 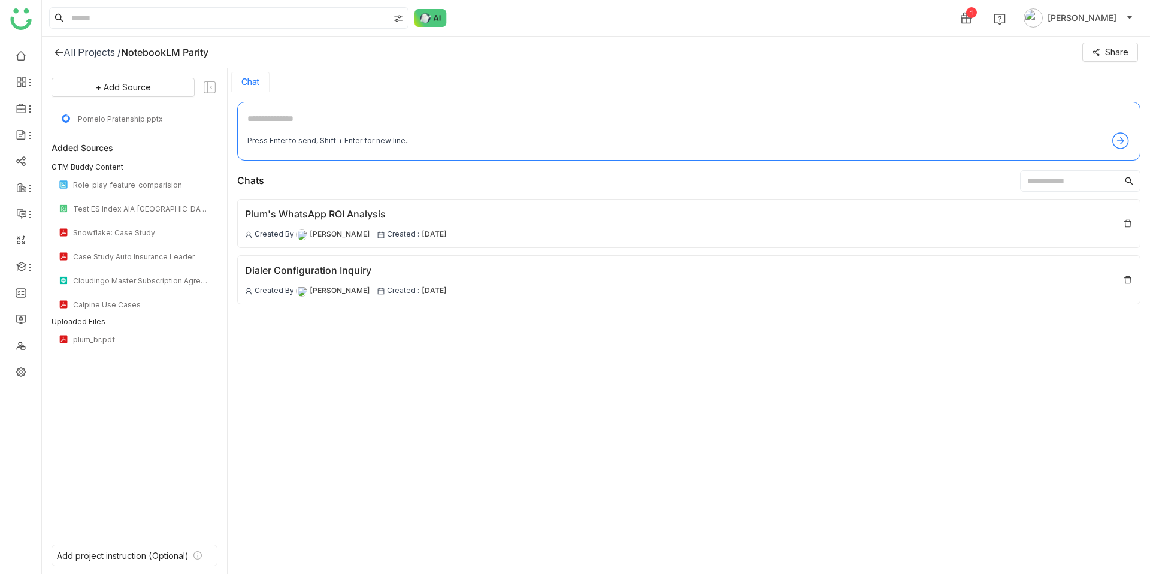 I want to click on img: help.svg, so click(x=1000, y=19).